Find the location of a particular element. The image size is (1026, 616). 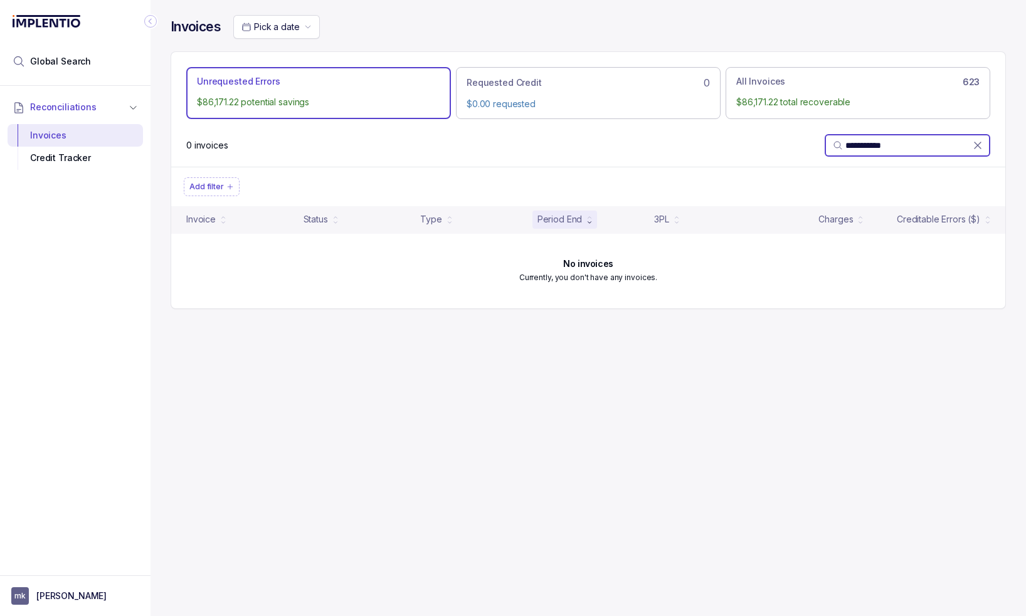

p: Add filter is located at coordinates (206, 187).